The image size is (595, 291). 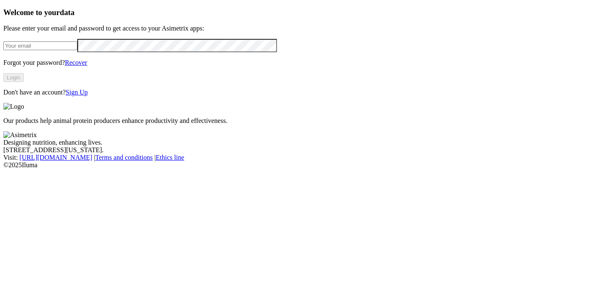 What do you see at coordinates (297, 92) in the screenshot?
I see `p: Don't have an account?` at bounding box center [297, 92].